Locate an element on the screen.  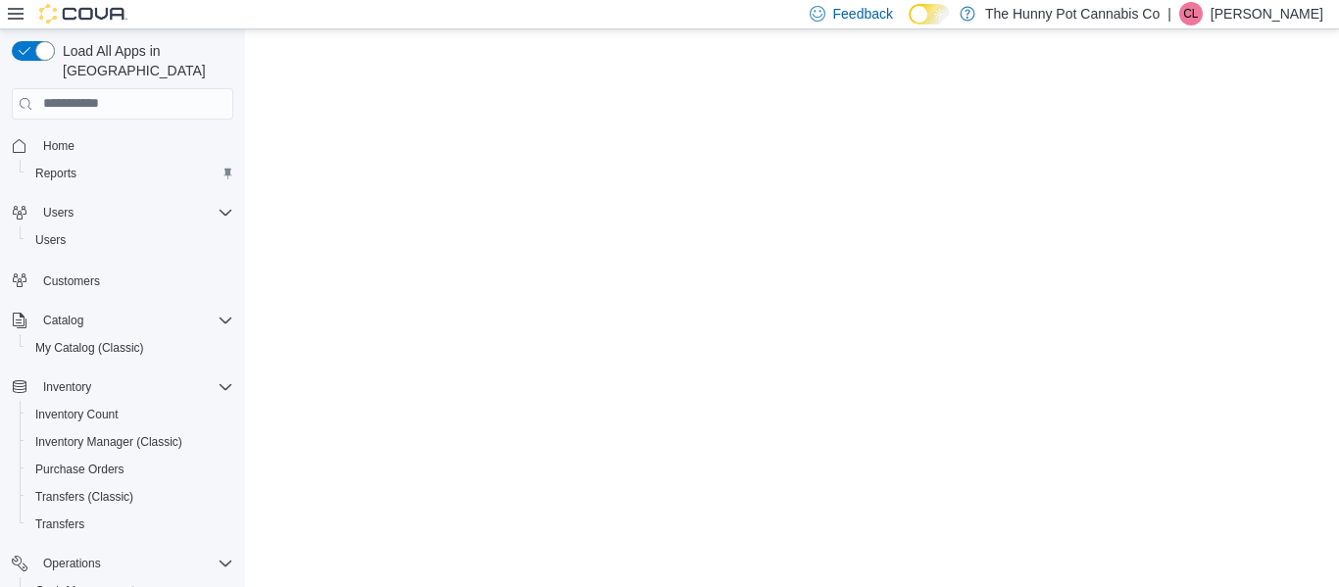
a: Customers is located at coordinates (72, 281).